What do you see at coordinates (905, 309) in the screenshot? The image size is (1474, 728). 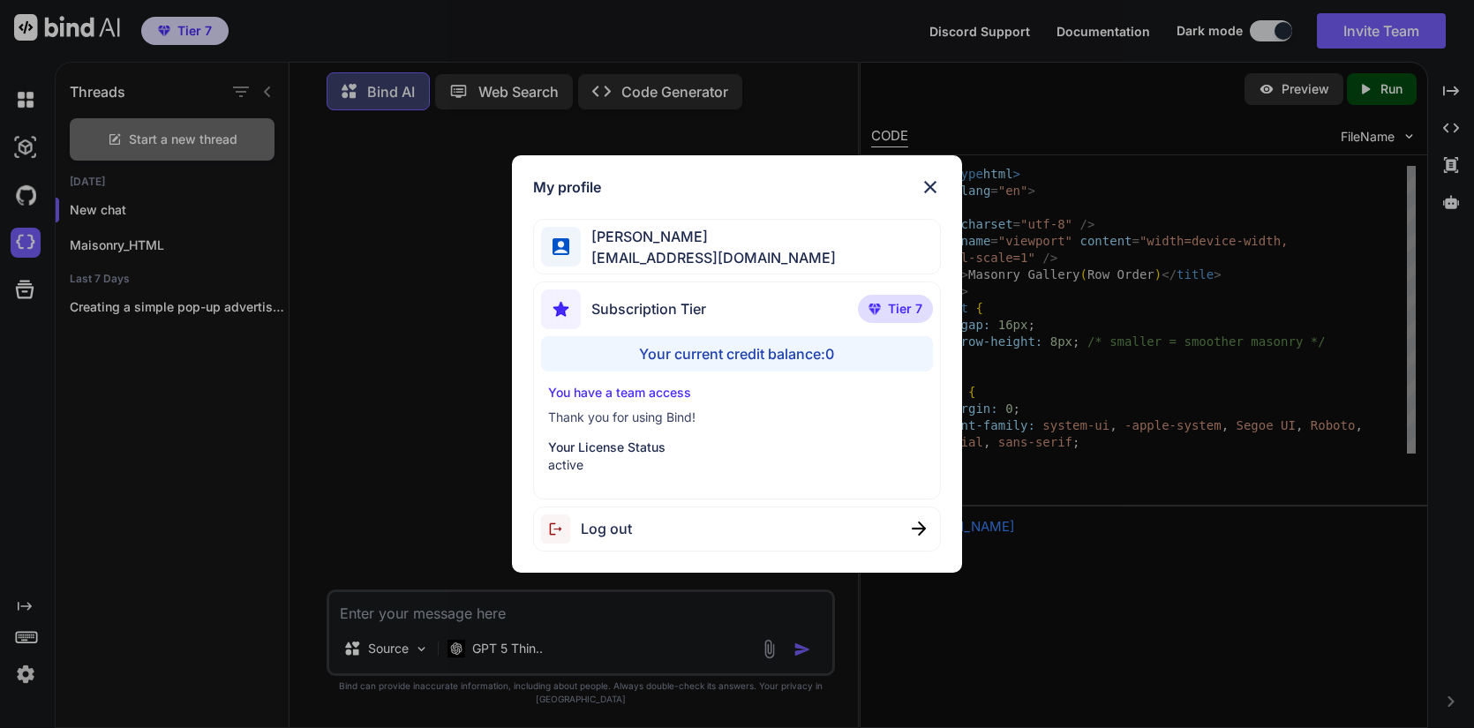 I see `span: Tier 7` at bounding box center [905, 309].